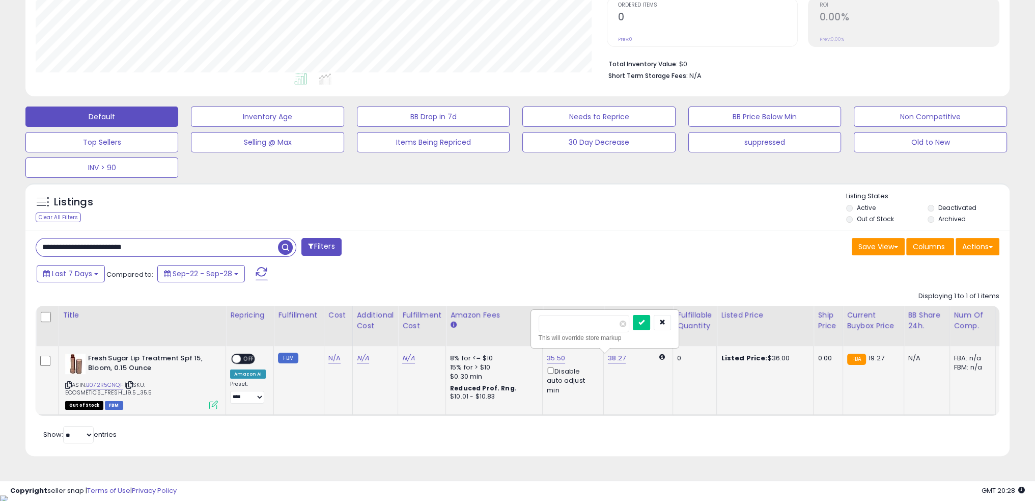 Image resolution: width=1035 pixels, height=501 pixels. I want to click on p: Listing States:, so click(928, 196).